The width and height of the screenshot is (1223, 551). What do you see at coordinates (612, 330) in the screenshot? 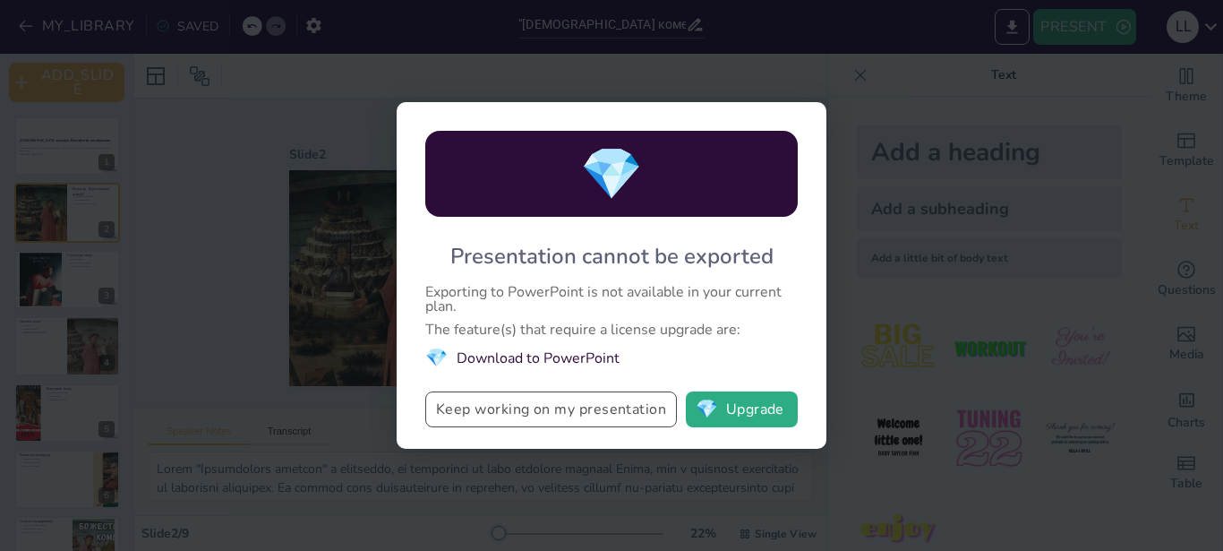
I see `div: The feature(s) that require a license upgrade are:` at bounding box center [612, 330].